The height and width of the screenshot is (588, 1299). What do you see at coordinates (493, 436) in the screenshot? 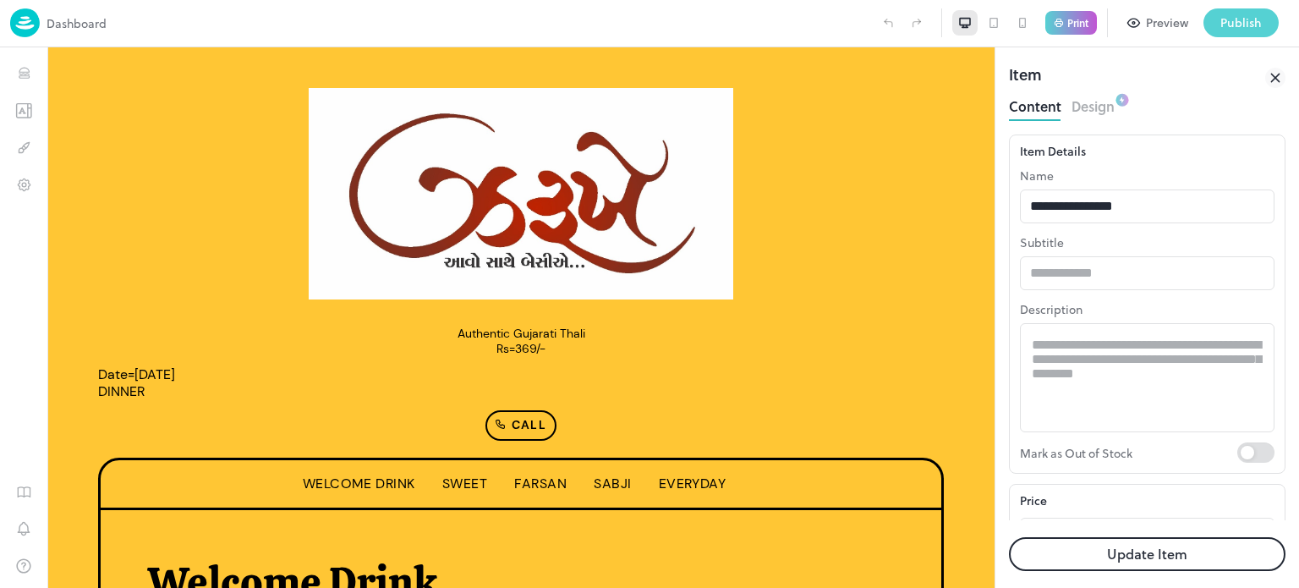
I see `span: Farsan` at bounding box center [493, 436].